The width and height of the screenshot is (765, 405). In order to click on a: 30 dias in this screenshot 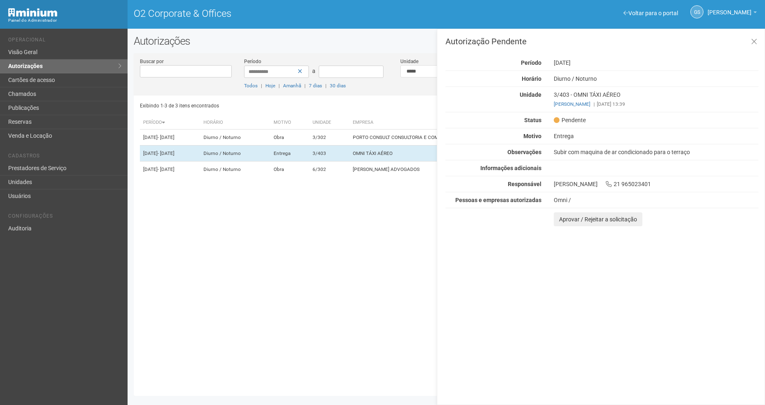, I will do `click(338, 86)`.